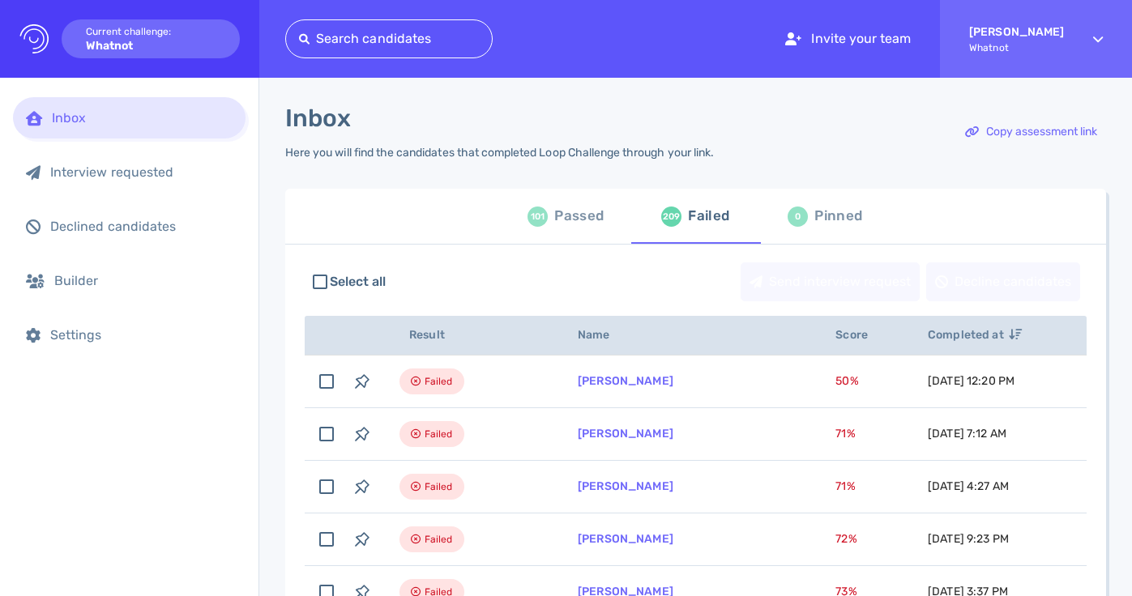 This screenshot has height=596, width=1132. I want to click on span: 72 %, so click(846, 539).